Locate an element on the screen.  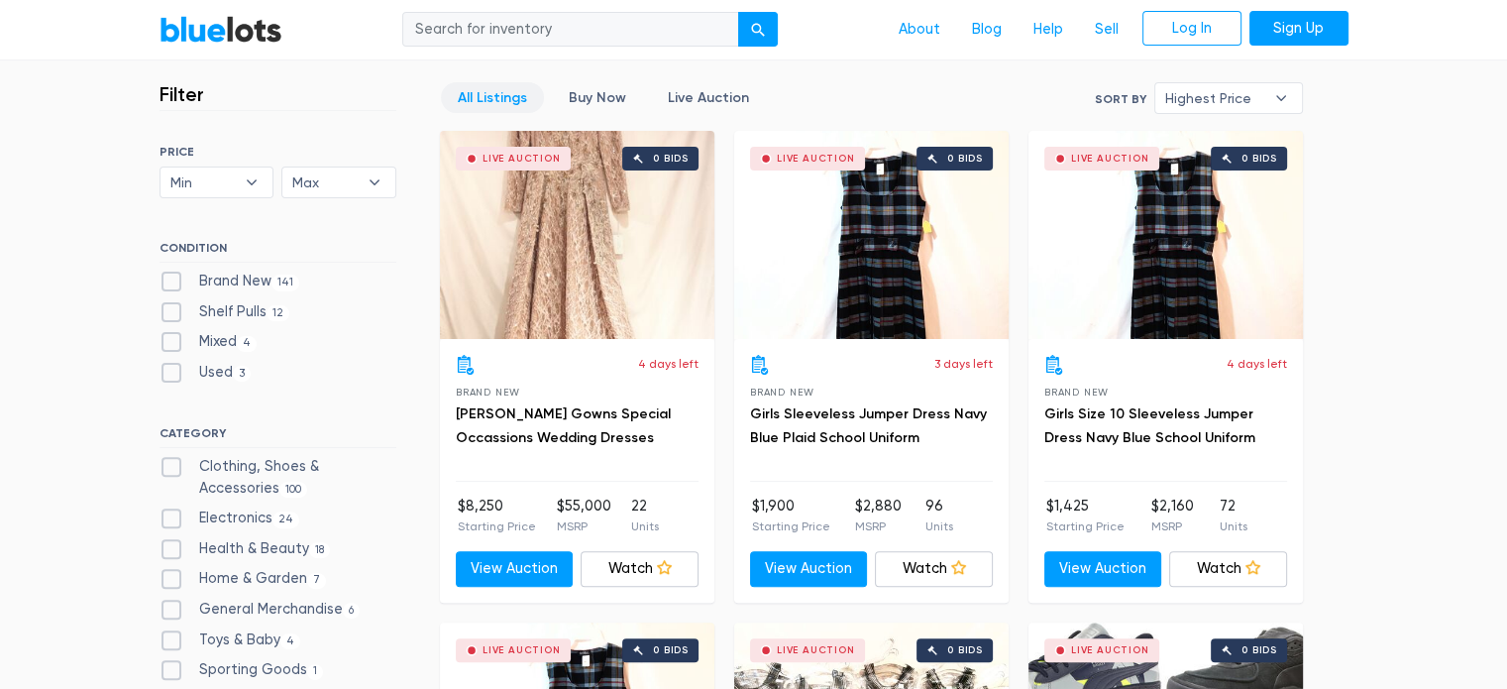
a: About is located at coordinates (919, 30).